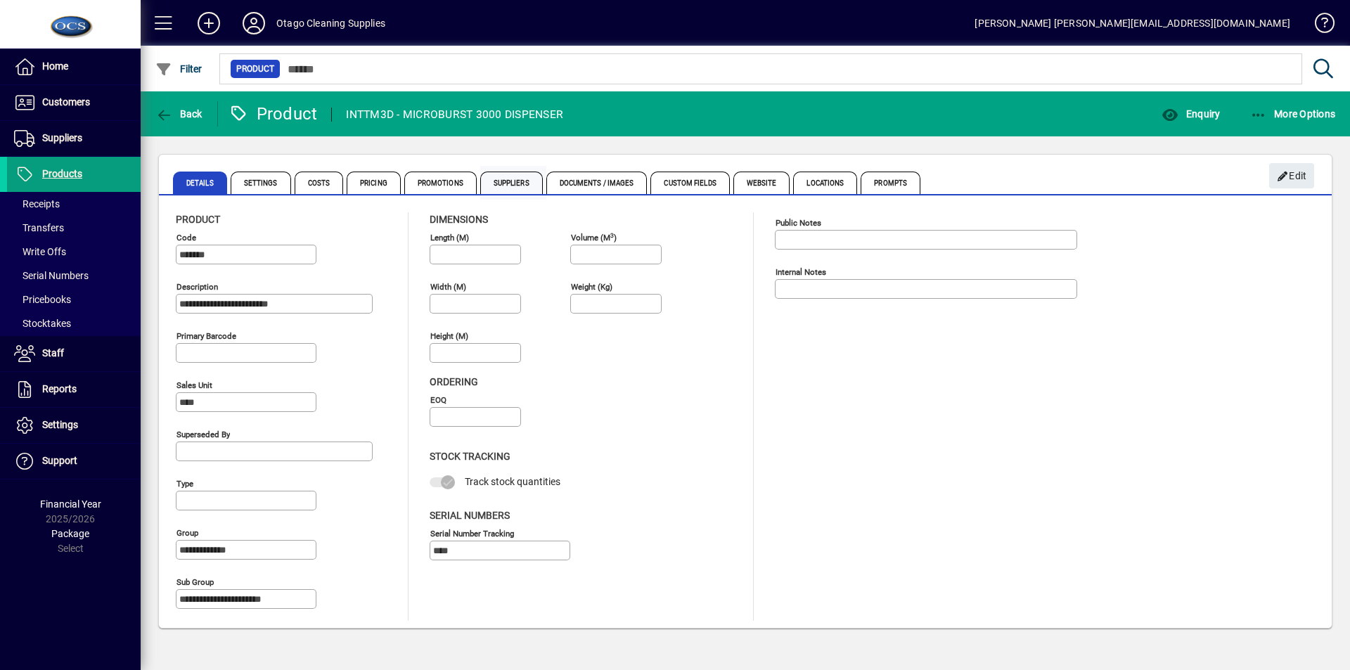  Describe the element at coordinates (185, 484) in the screenshot. I see `mat-label: Type` at that location.